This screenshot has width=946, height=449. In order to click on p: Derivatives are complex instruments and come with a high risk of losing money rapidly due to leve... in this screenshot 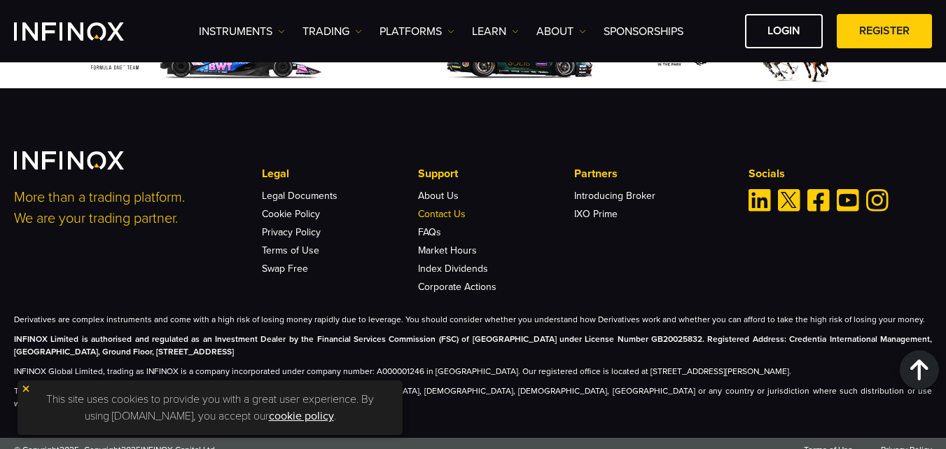, I will do `click(472, 319)`.